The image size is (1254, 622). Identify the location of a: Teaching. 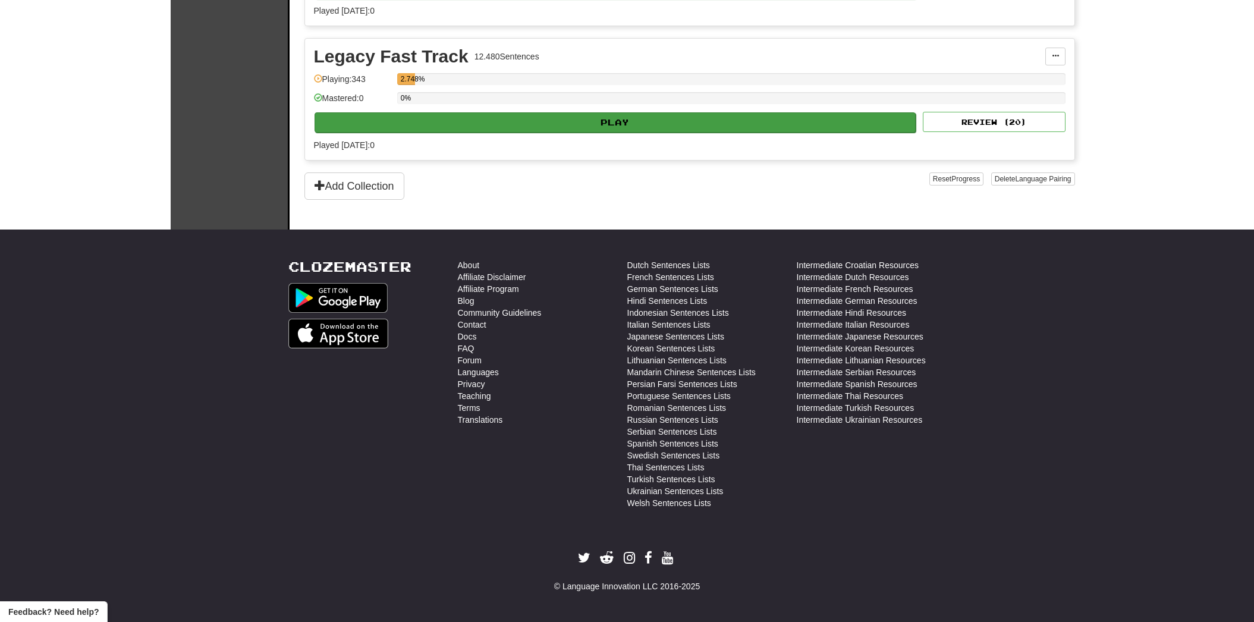
(475, 396).